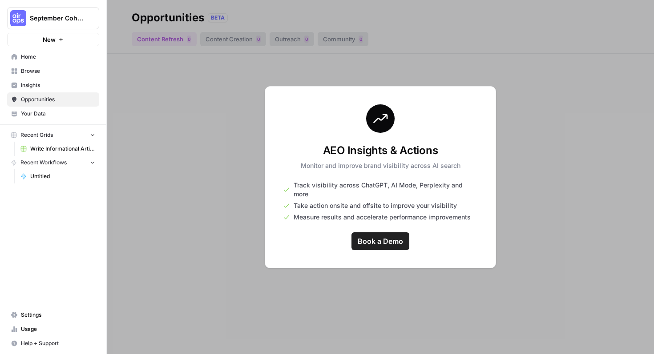  Describe the element at coordinates (53, 114) in the screenshot. I see `a: Your Data` at that location.